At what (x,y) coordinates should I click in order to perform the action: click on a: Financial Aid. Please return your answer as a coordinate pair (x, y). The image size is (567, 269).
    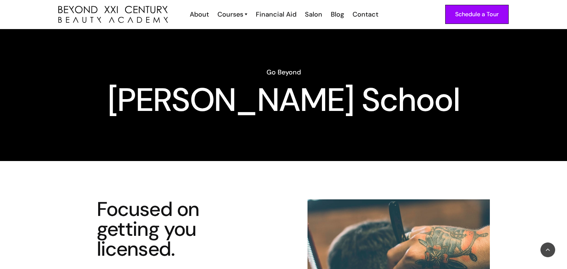
    Looking at the image, I should click on (275, 14).